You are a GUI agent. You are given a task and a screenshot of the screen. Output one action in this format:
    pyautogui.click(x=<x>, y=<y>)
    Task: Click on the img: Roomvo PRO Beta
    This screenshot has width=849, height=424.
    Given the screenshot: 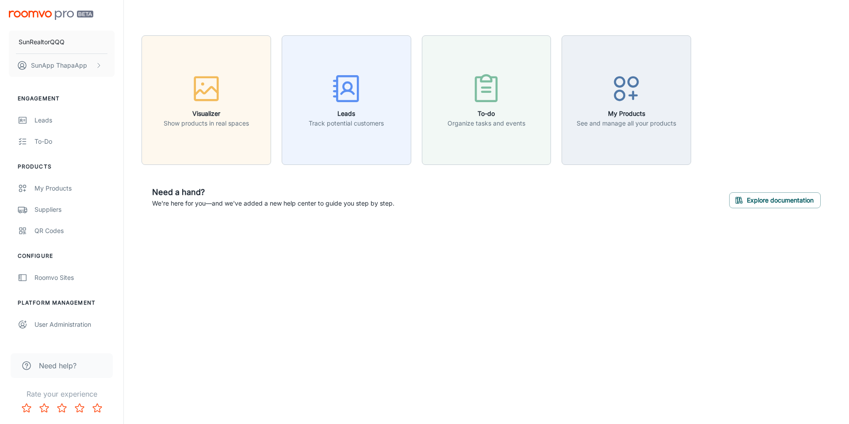 What is the action you would take?
    pyautogui.click(x=51, y=15)
    